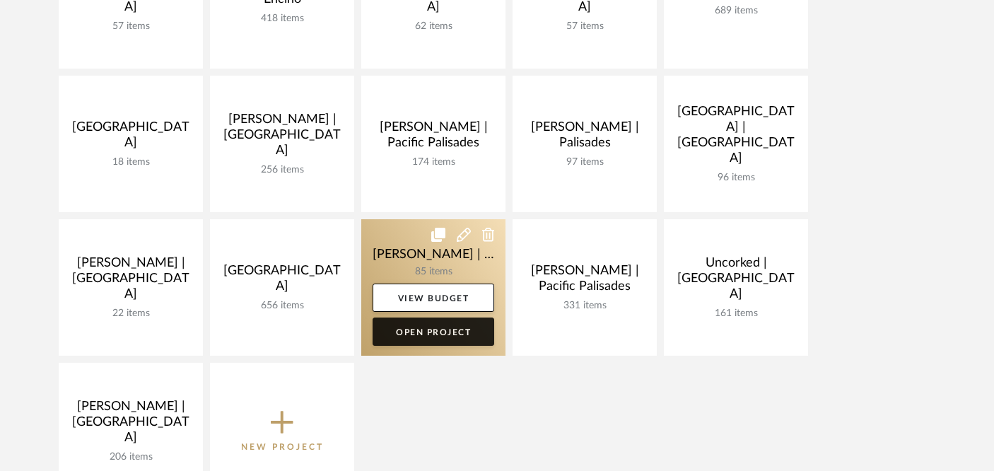  Describe the element at coordinates (282, 447) in the screenshot. I see `p: New Project` at that location.